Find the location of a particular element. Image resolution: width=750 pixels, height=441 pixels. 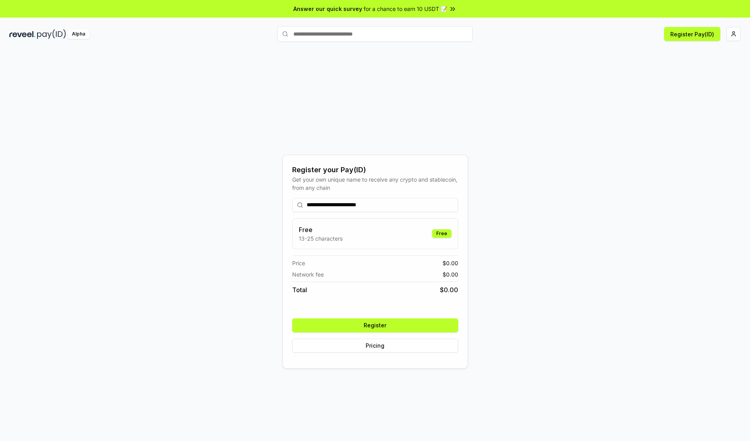

h3: Free is located at coordinates (321, 230).